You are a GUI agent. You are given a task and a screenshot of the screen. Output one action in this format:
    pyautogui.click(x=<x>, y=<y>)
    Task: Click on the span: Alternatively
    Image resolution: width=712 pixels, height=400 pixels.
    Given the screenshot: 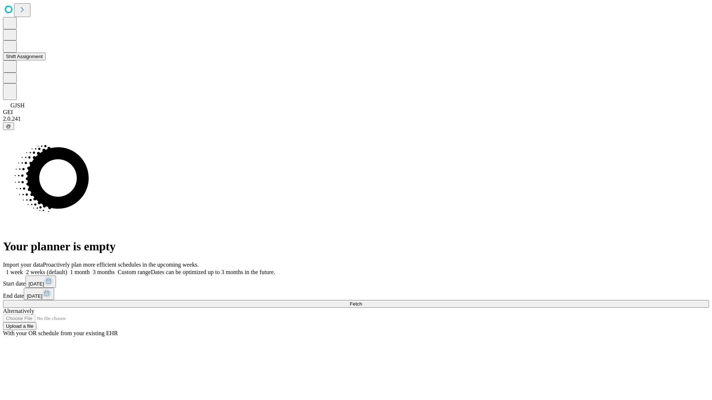 What is the action you would take?
    pyautogui.click(x=19, y=311)
    